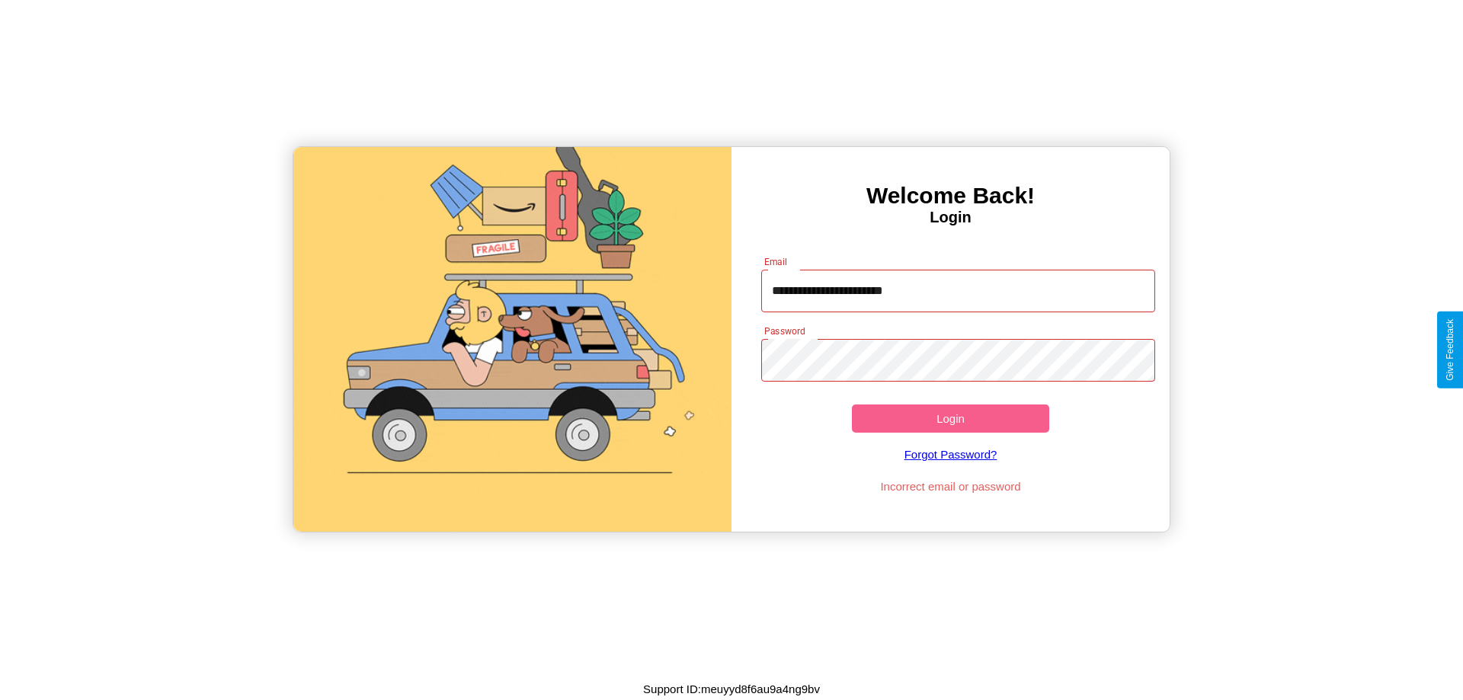 This screenshot has width=1463, height=700. Describe the element at coordinates (951, 454) in the screenshot. I see `a: Forgot Password?` at that location.